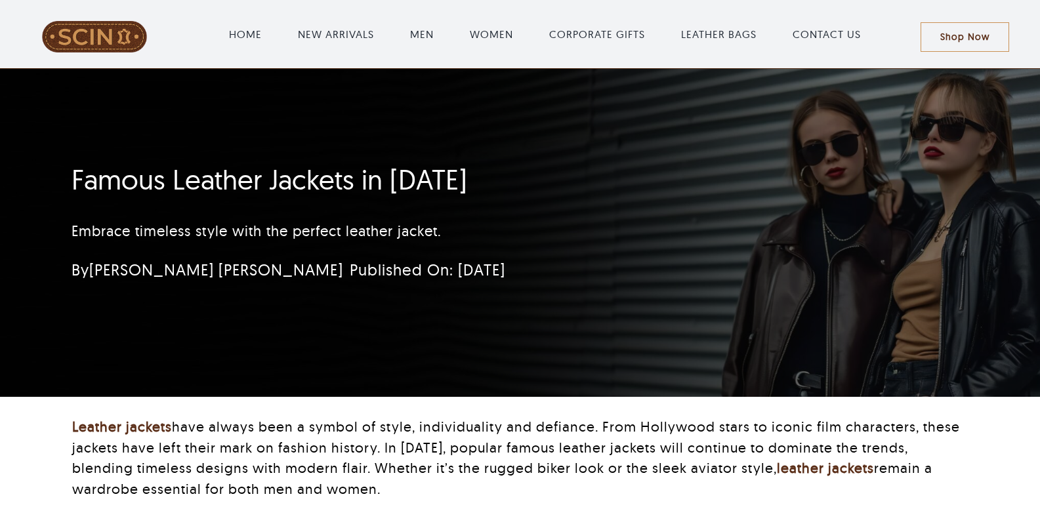 This screenshot has height=507, width=1040. Describe the element at coordinates (207, 270) in the screenshot. I see `span: By` at that location.